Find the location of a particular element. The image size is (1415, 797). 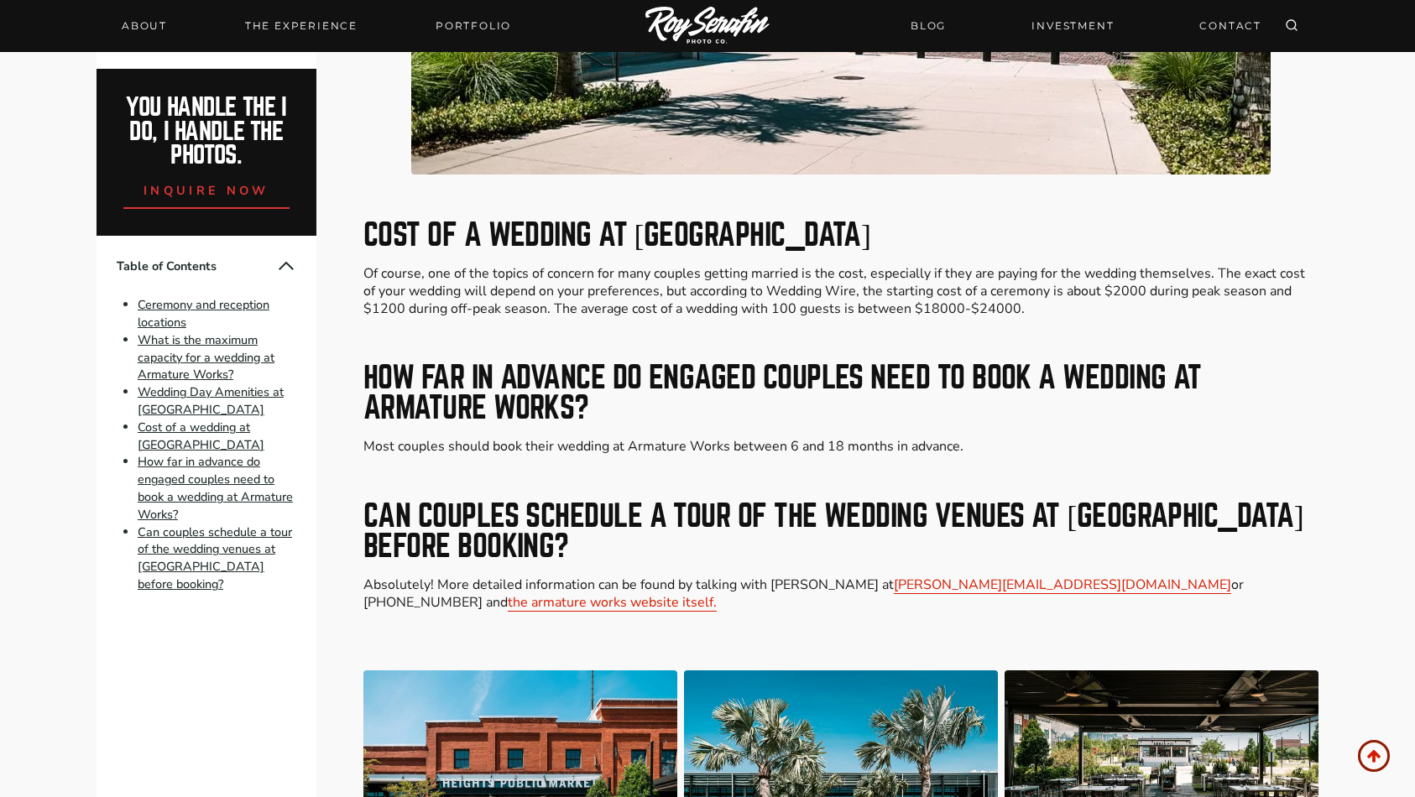

span: Table of Contents is located at coordinates (196, 266).